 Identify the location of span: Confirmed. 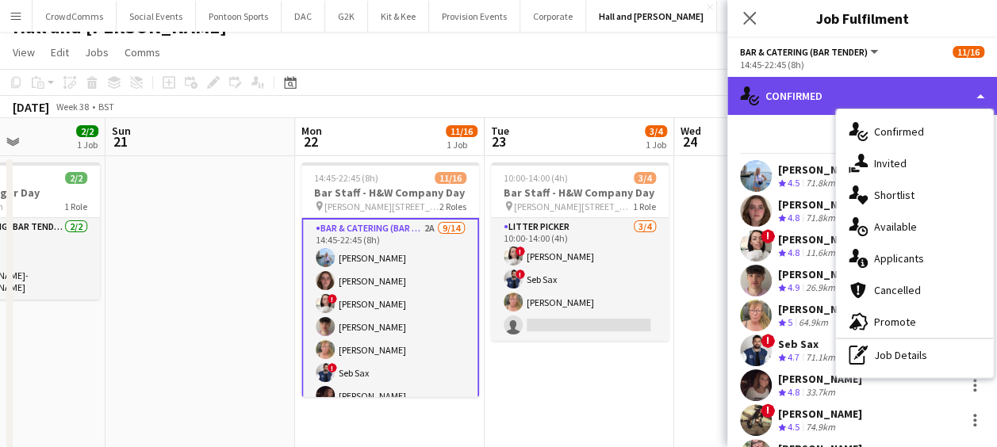
(899, 132).